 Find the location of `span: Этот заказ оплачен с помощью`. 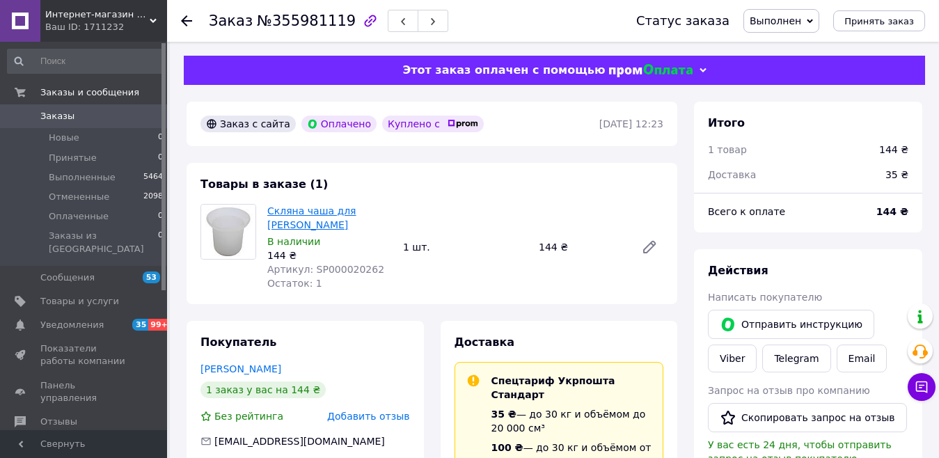

span: Этот заказ оплачен с помощью is located at coordinates (503, 70).